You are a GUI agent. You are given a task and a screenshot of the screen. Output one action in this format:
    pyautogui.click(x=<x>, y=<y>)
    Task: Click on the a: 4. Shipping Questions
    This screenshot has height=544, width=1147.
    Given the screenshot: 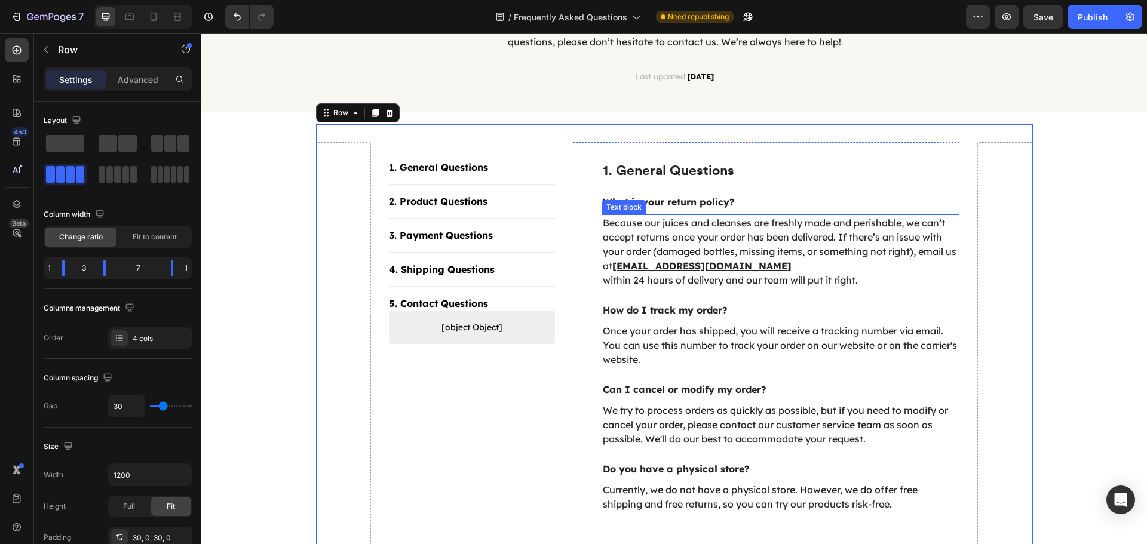 What is the action you would take?
    pyautogui.click(x=240, y=236)
    